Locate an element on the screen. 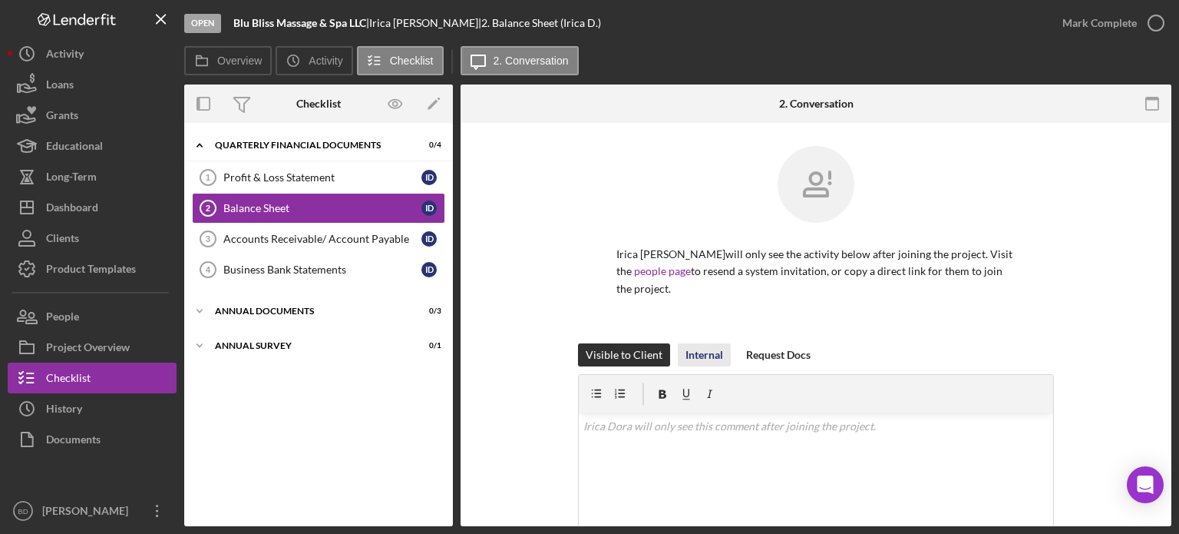  button: Overview is located at coordinates (228, 61).